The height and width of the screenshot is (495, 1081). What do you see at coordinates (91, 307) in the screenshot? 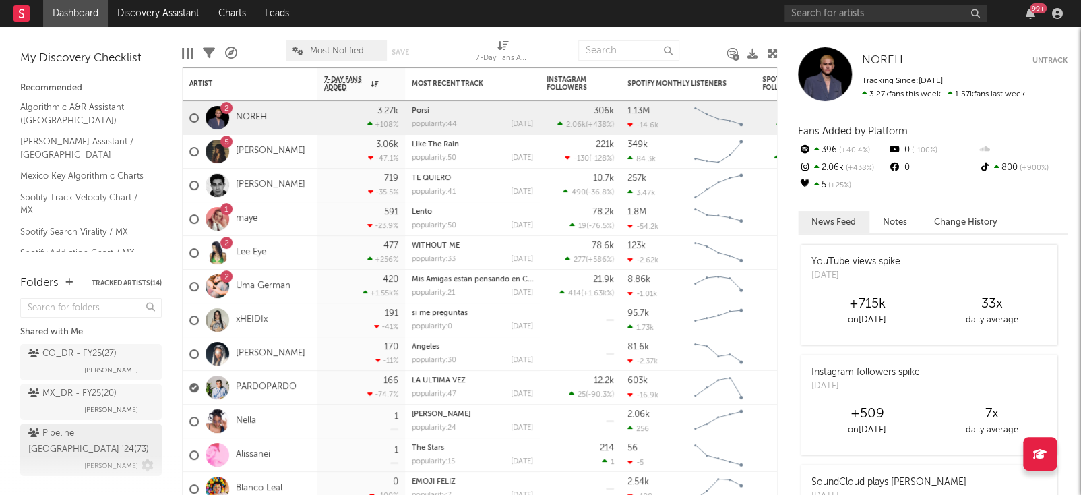
I see `input: Search for folders...` at bounding box center [91, 307].